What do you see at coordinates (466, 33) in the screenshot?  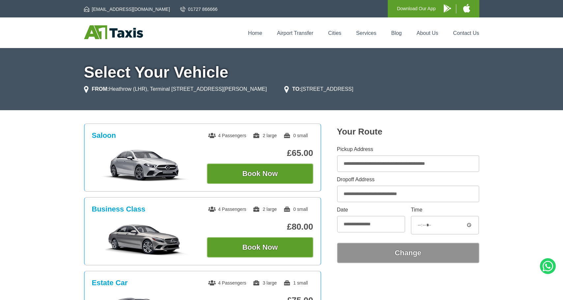 I see `a: Contact Us` at bounding box center [466, 33].